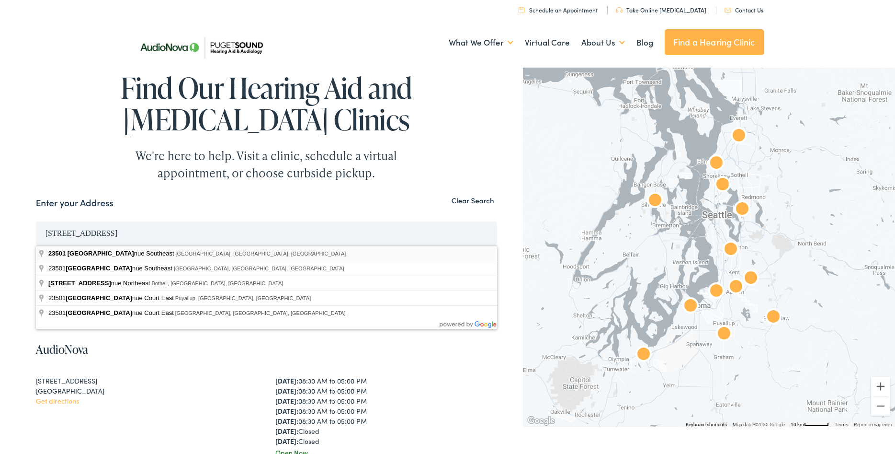 The width and height of the screenshot is (895, 454). Describe the element at coordinates (57, 400) in the screenshot. I see `a: Get directions` at that location.